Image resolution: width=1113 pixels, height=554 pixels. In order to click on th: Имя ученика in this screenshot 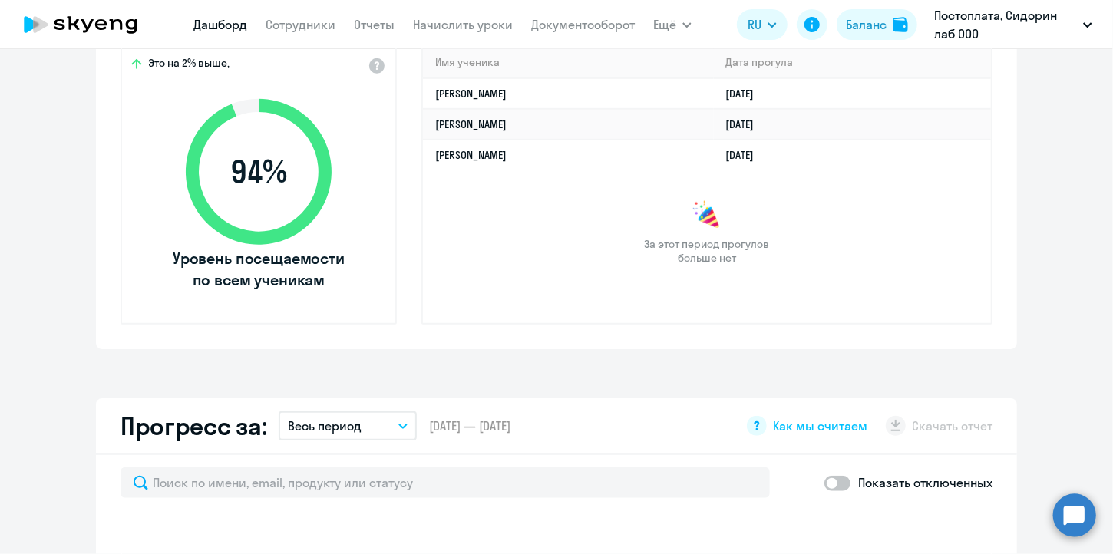, I will do `click(568, 62)`.